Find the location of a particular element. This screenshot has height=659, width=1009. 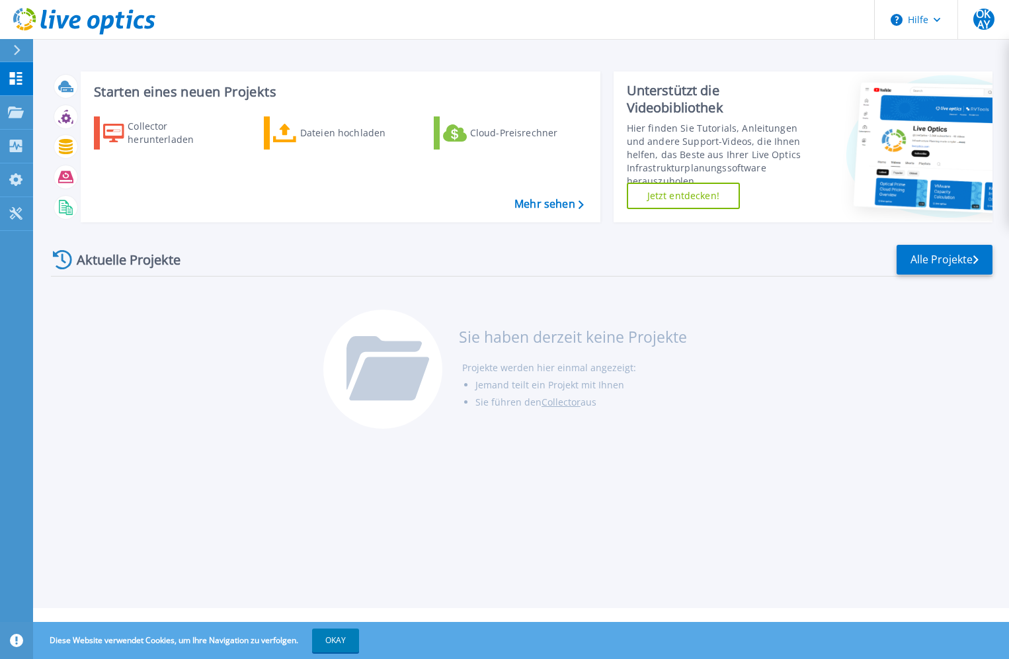

a: Dateien hochladen is located at coordinates (337, 133).